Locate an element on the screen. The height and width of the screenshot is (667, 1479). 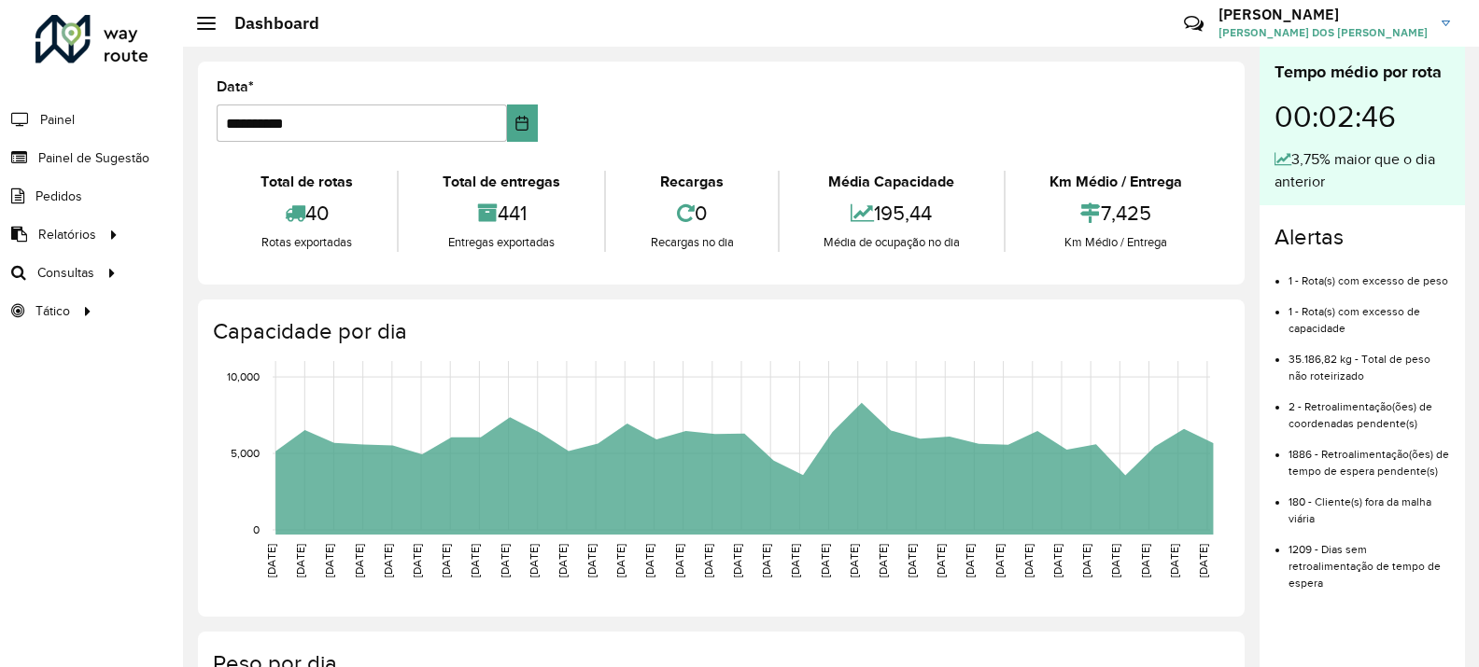
div: Entregas exportadas is located at coordinates (501, 243).